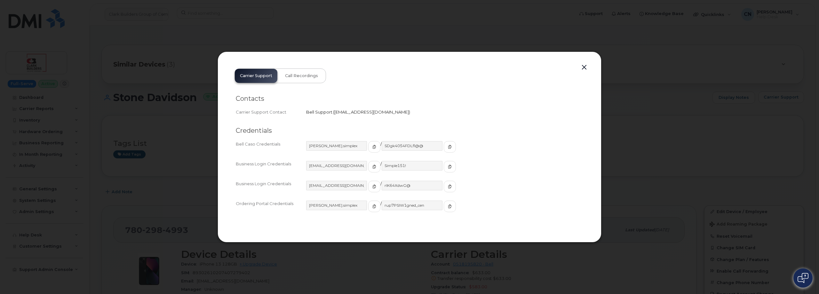  I want to click on h2: Credentials, so click(409, 131).